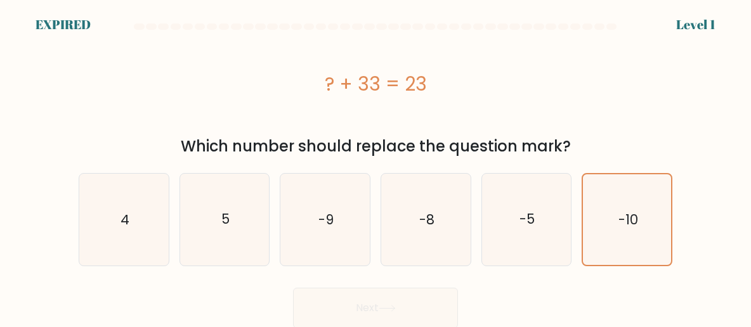  I want to click on div: Which number should replace the question mark?, so click(375, 146).